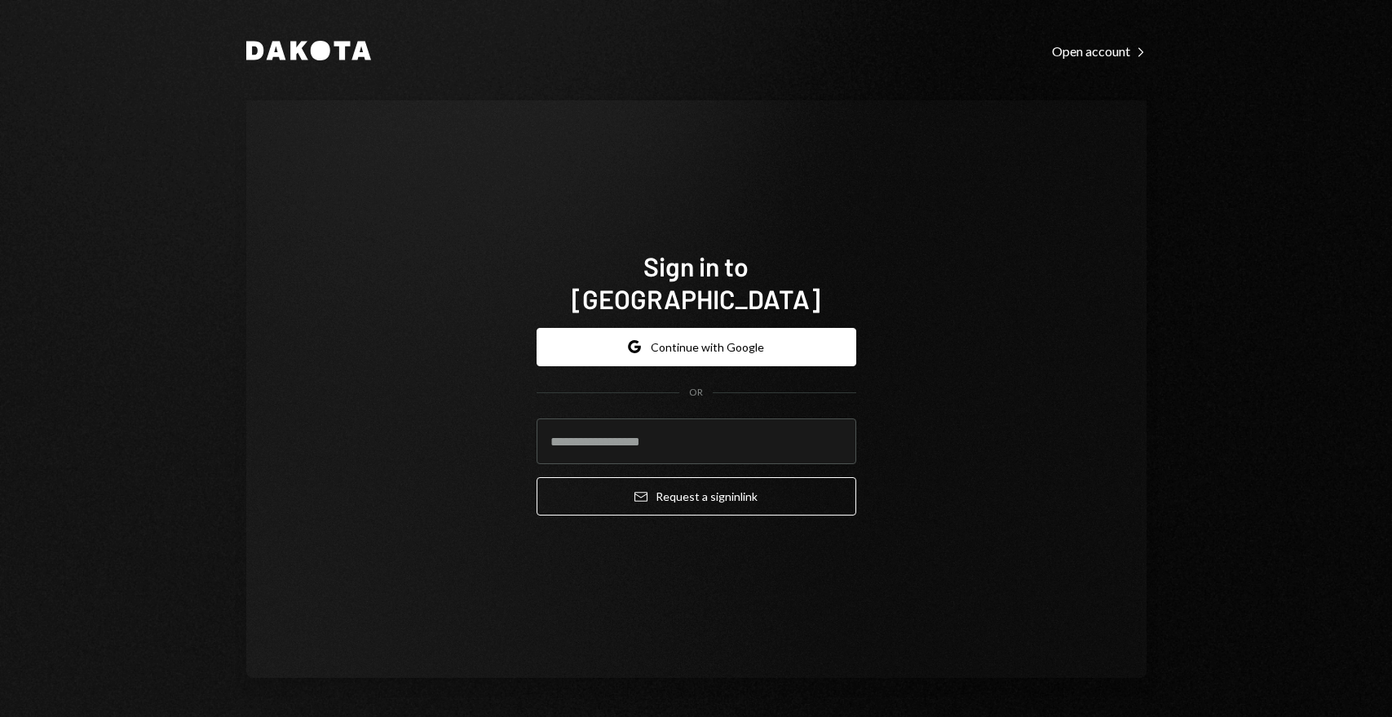 This screenshot has height=717, width=1392. Describe the element at coordinates (1099, 51) in the screenshot. I see `div: Open account` at that location.